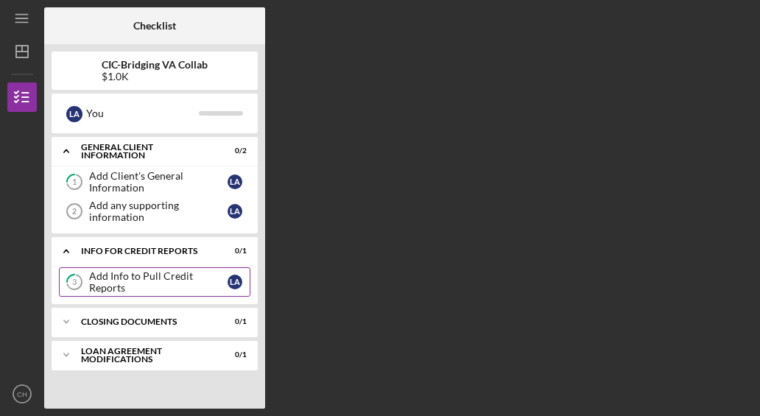 The image size is (760, 416). I want to click on div: Add any supporting information, so click(158, 211).